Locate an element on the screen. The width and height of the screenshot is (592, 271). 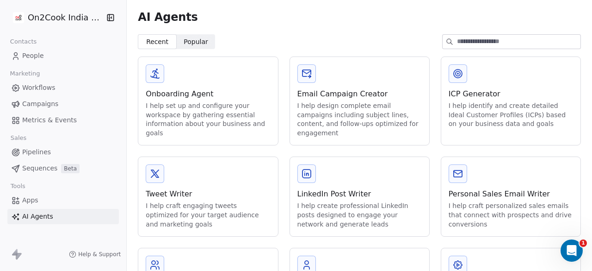
div: I help craft engaging tweets optimized for your target audience and marketing goals is located at coordinates (208, 215).